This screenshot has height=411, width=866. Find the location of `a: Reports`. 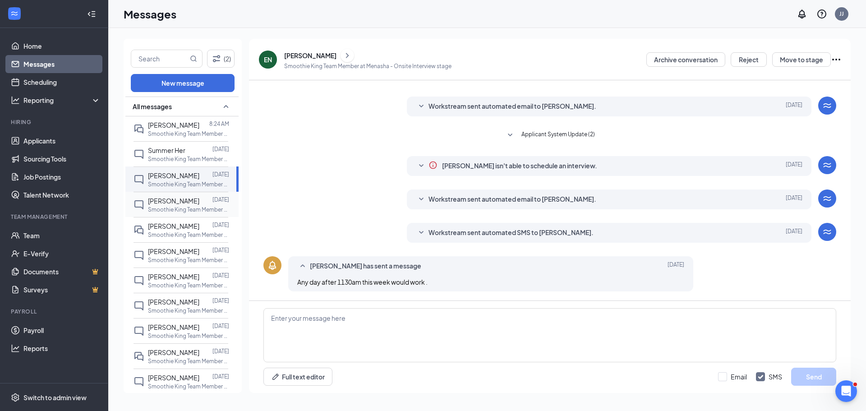

a: Reports is located at coordinates (62, 348).